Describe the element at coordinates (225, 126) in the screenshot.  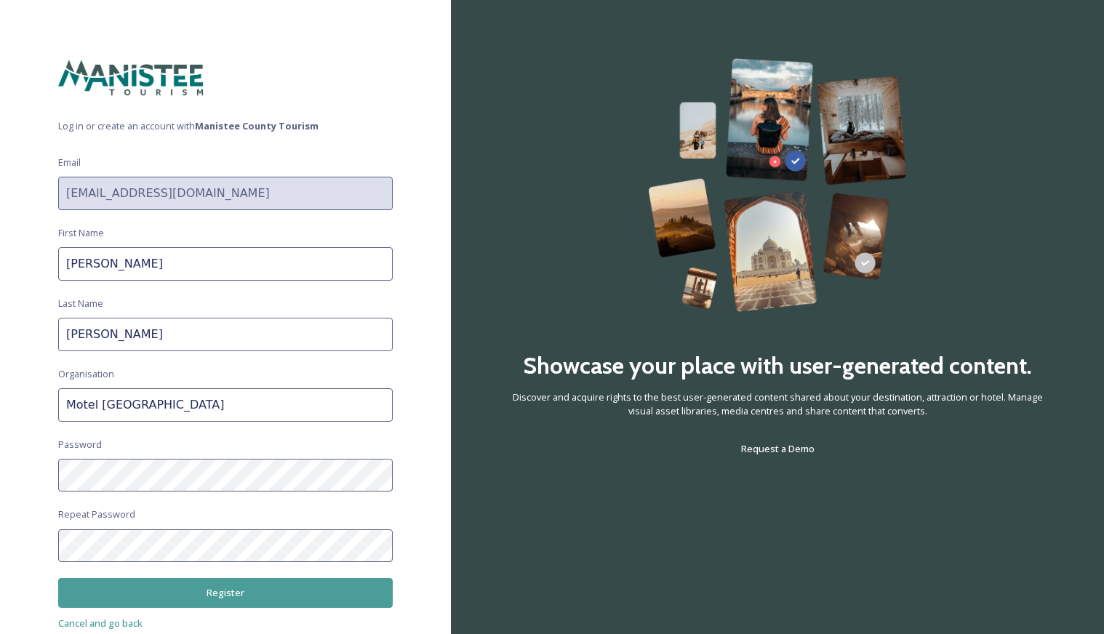
I see `span: Log in or create an account with` at that location.